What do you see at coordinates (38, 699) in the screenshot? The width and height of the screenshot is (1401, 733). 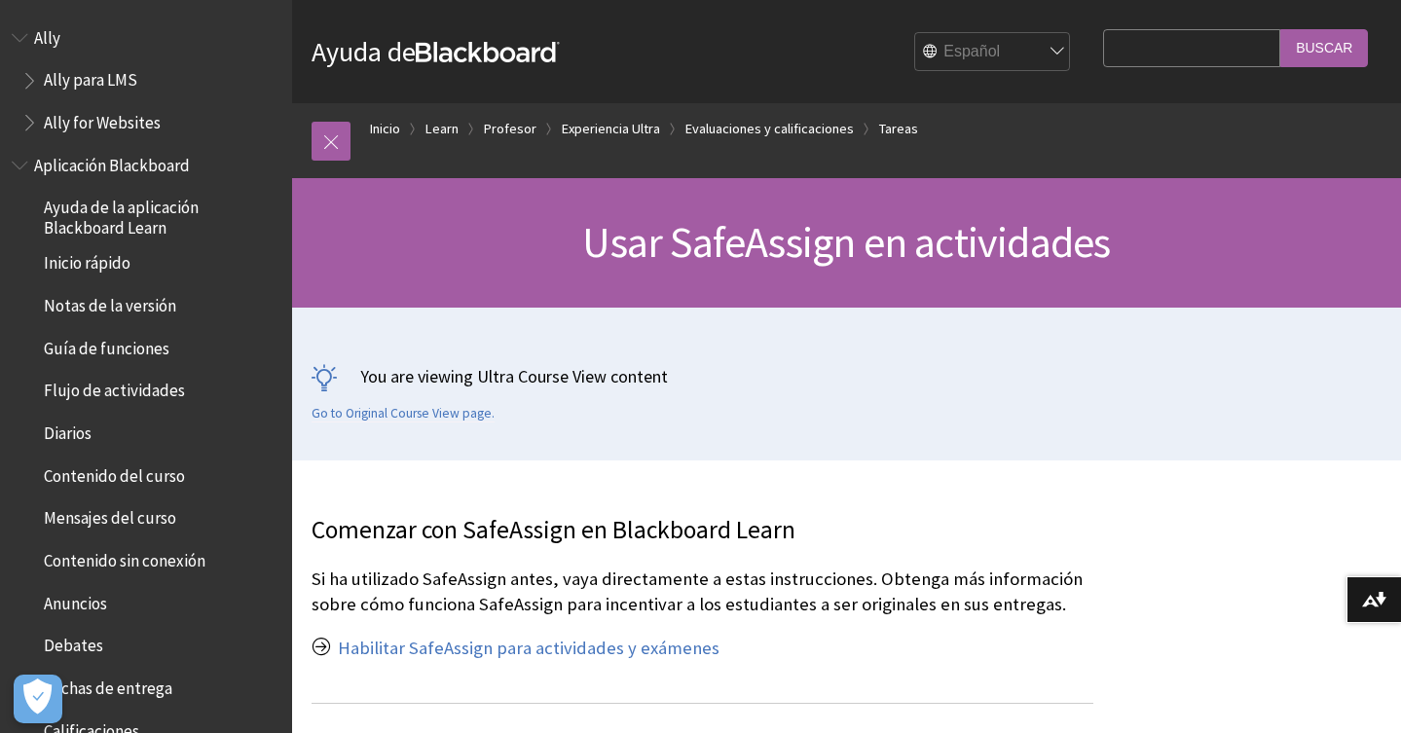 I see `button: Abrir preferencias` at bounding box center [38, 699].